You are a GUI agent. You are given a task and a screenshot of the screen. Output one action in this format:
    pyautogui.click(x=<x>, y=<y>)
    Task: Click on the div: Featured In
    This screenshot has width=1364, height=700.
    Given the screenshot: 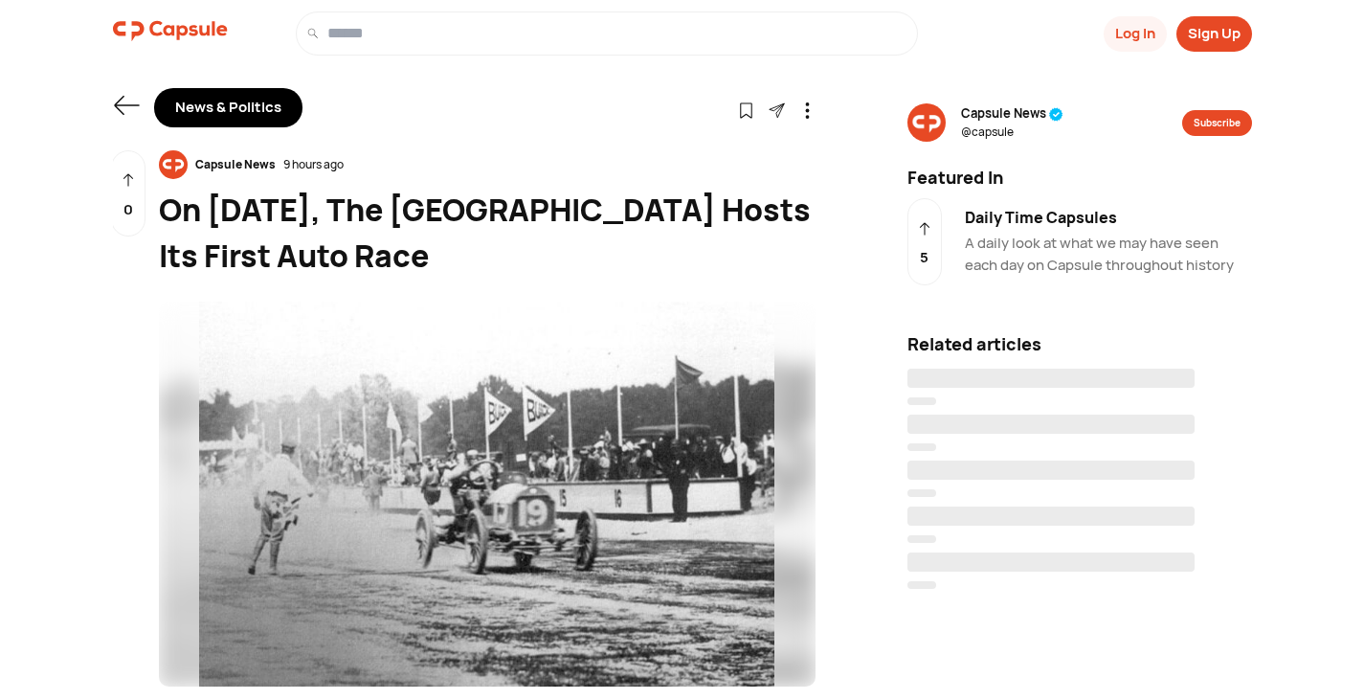 What is the action you would take?
    pyautogui.click(x=1080, y=177)
    